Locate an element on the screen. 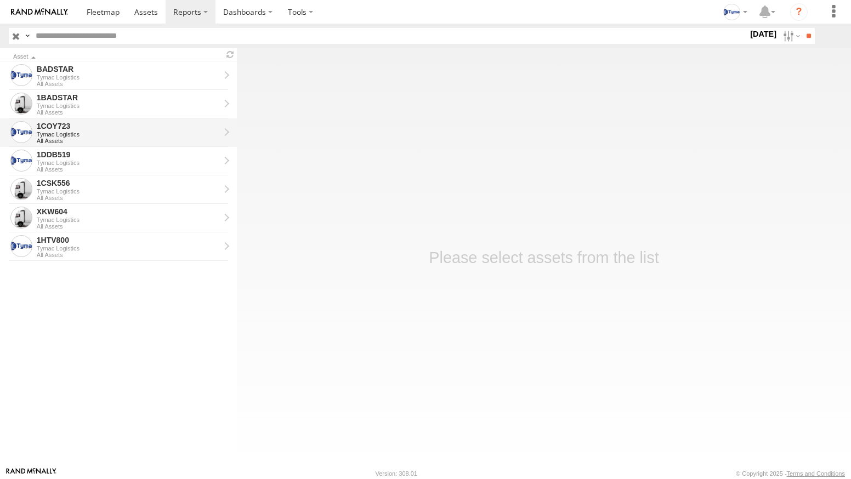 The image size is (851, 479). div: Click to Sort is located at coordinates (116, 57).